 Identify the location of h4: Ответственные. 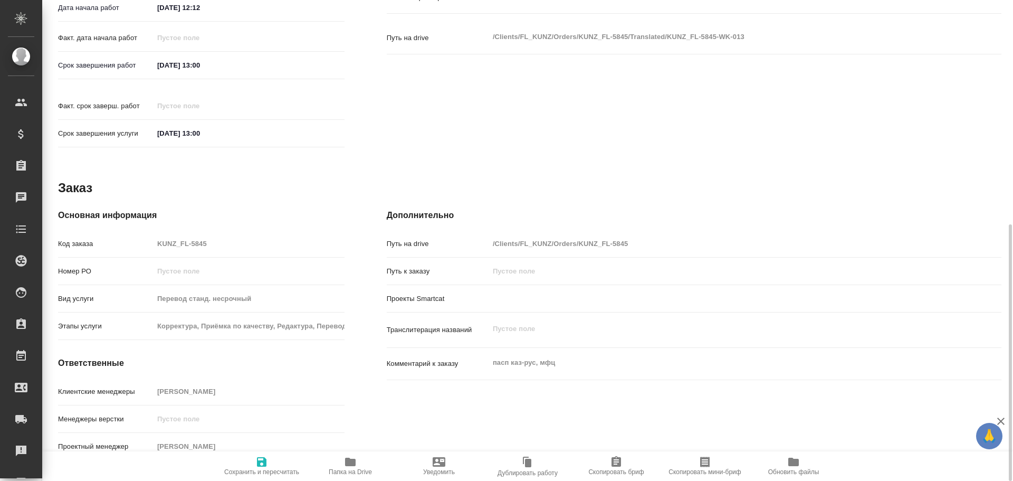
(201, 363).